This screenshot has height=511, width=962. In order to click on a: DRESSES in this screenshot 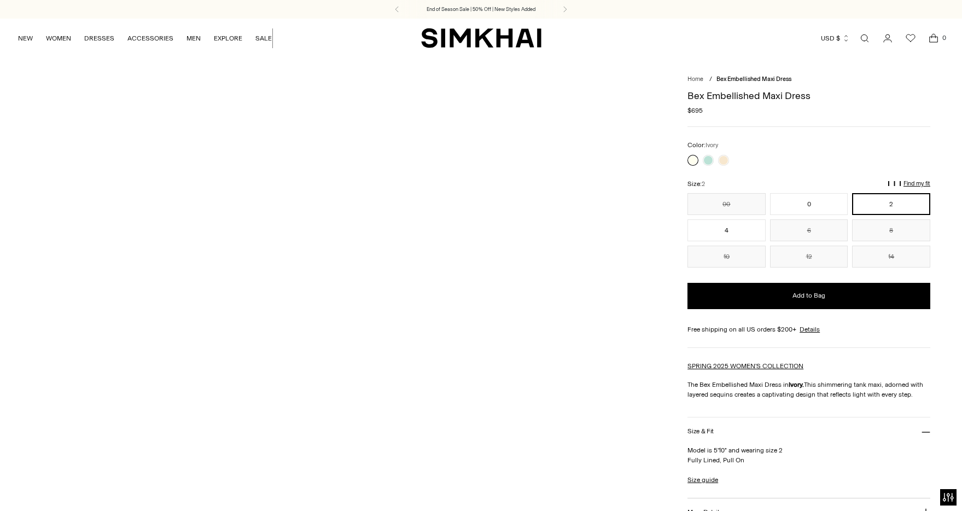, I will do `click(99, 38)`.